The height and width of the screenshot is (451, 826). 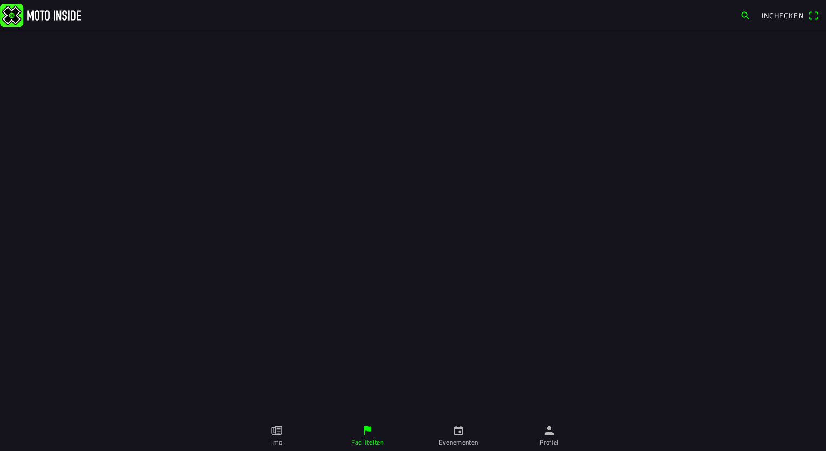 What do you see at coordinates (550, 431) in the screenshot?
I see `ion-icon: person` at bounding box center [550, 431].